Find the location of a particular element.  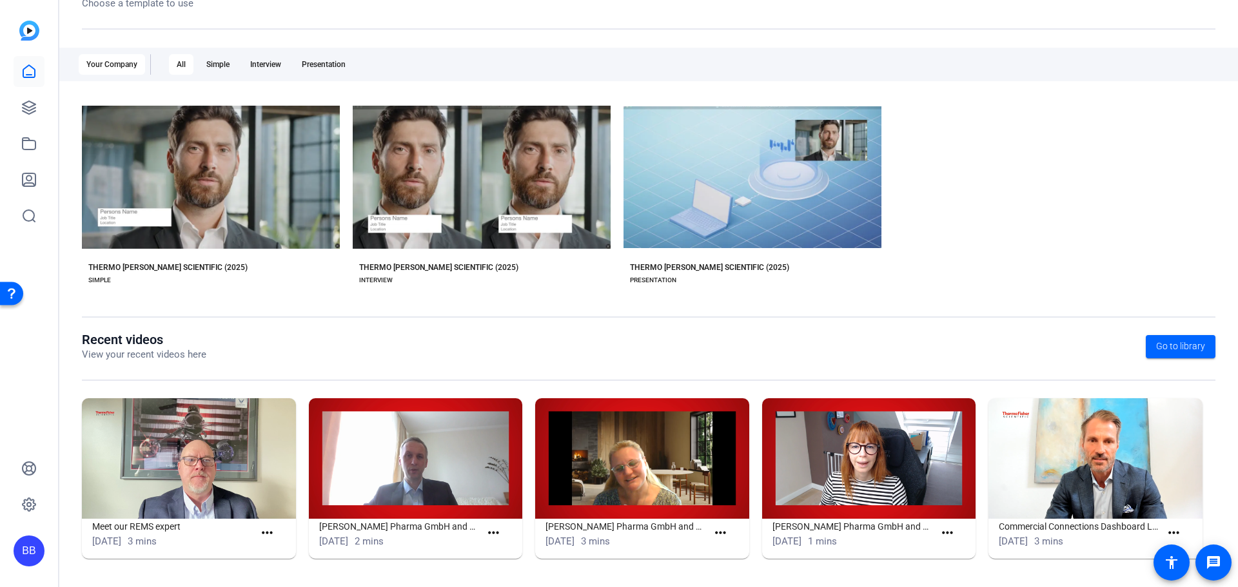

h1: Meet our REMS expert is located at coordinates (173, 527).